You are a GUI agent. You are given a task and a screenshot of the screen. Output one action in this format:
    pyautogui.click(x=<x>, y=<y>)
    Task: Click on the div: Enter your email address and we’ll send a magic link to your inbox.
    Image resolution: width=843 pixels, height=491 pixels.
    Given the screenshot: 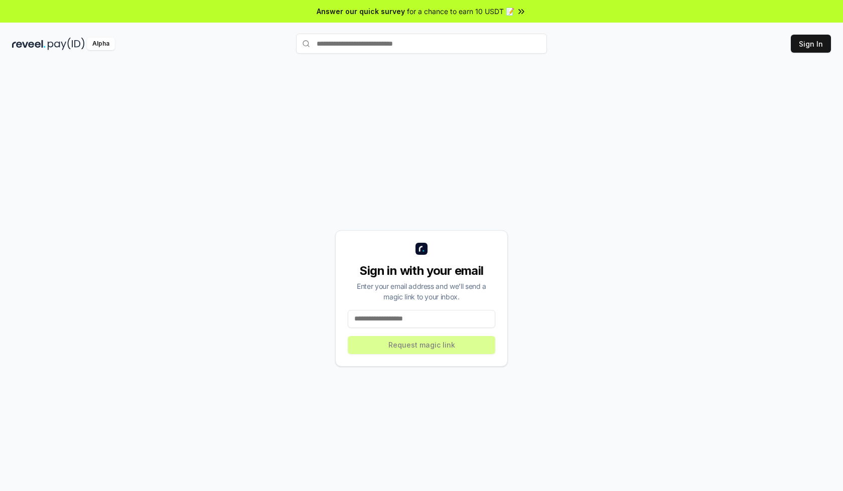 What is the action you would take?
    pyautogui.click(x=421, y=292)
    